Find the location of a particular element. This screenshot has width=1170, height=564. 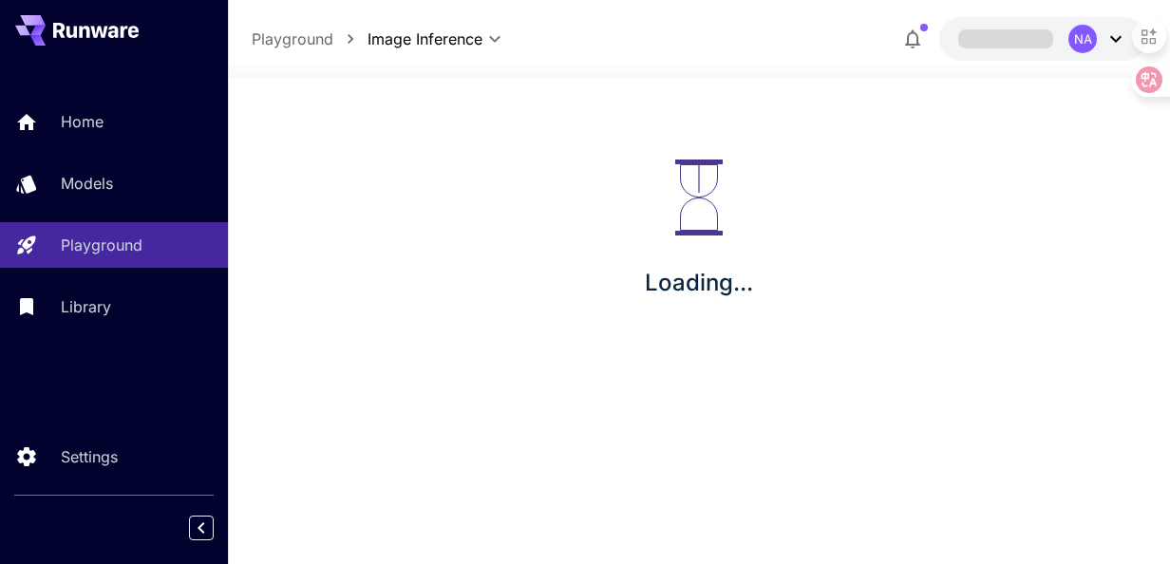

a: Playground is located at coordinates (293, 39).